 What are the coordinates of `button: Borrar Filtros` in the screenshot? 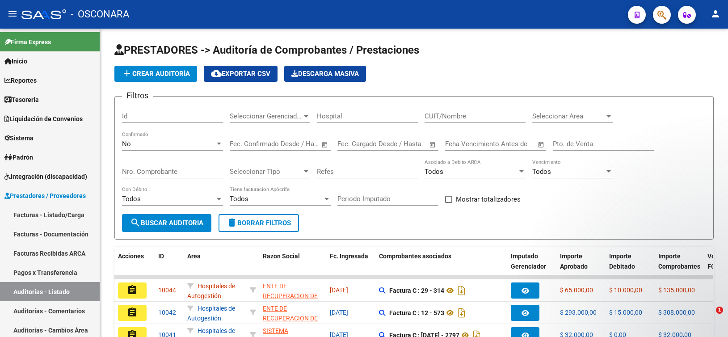 It's located at (259, 223).